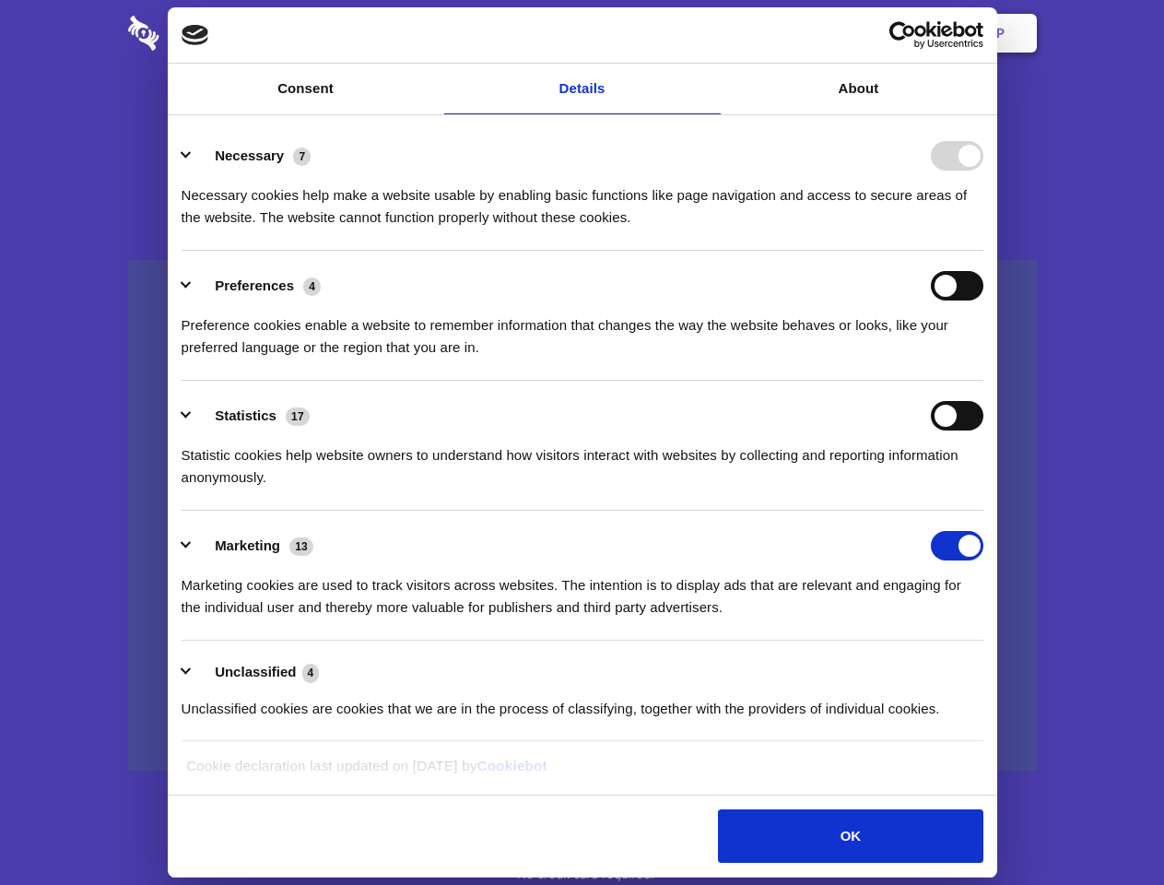 The height and width of the screenshot is (885, 1164). Describe the element at coordinates (306, 88) in the screenshot. I see `a: Consent` at that location.